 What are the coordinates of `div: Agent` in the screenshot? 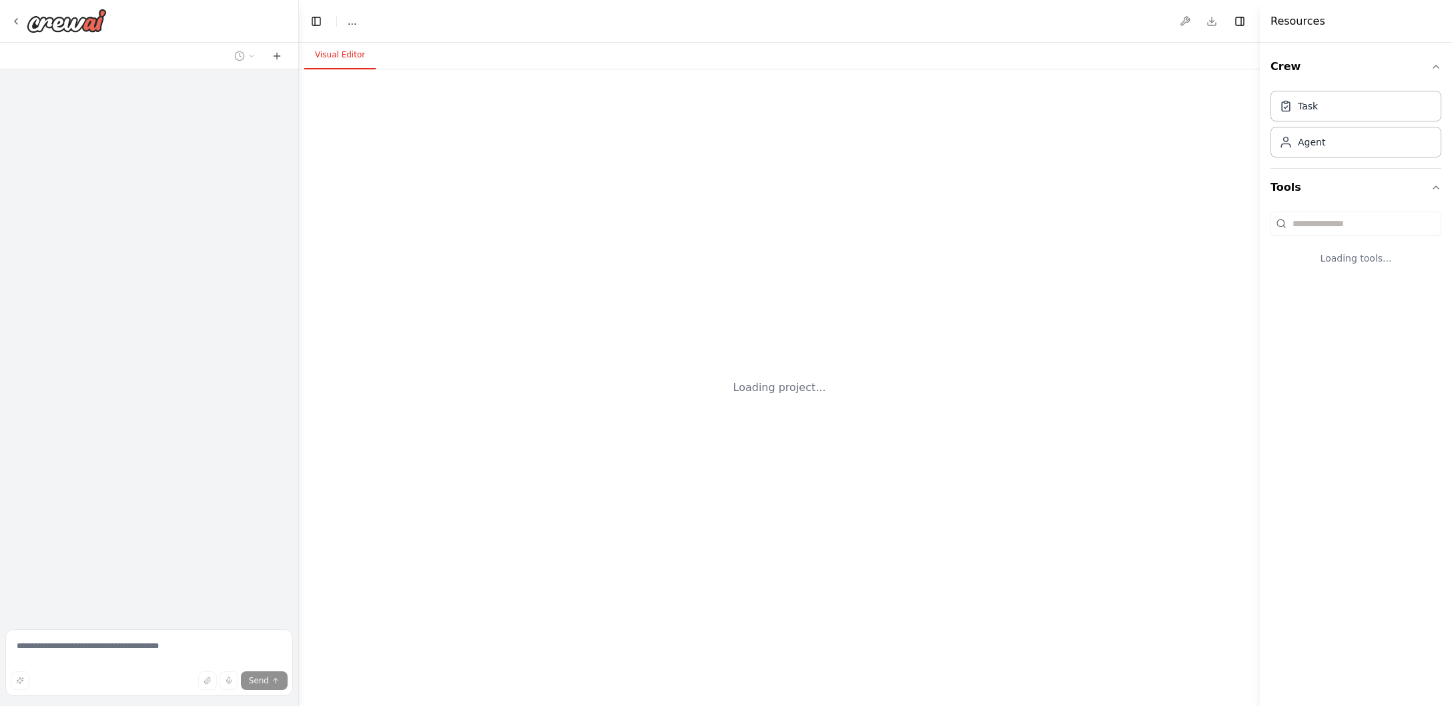 It's located at (1311, 142).